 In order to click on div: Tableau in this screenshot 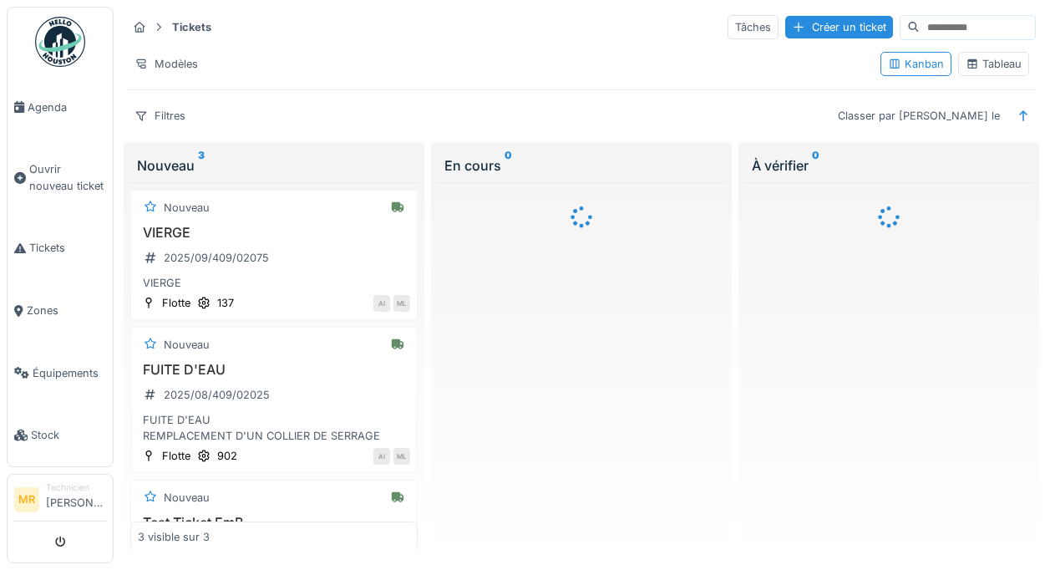, I will do `click(993, 64)`.